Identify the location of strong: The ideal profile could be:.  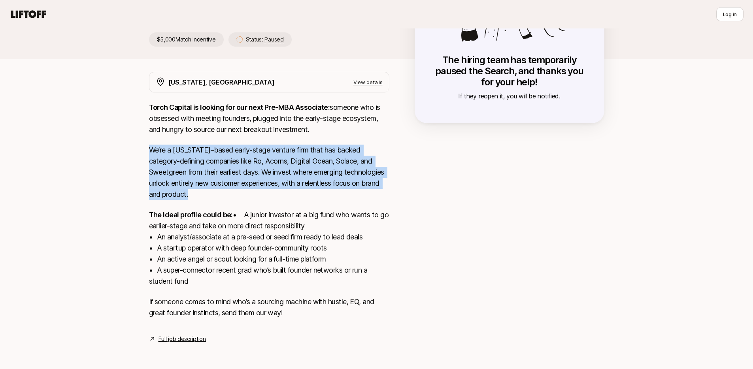
(191, 215).